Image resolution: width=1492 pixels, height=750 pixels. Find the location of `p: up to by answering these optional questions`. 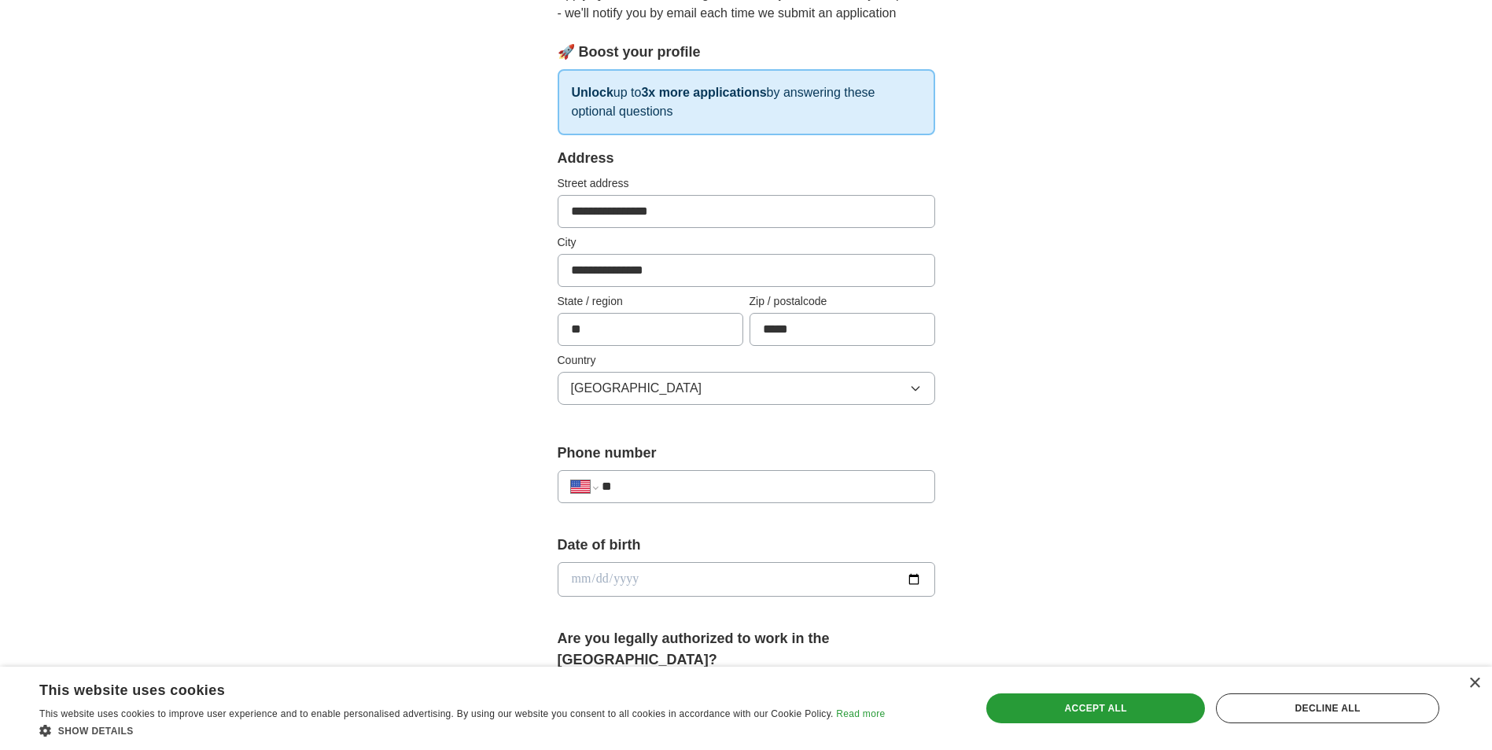

p: up to by answering these optional questions is located at coordinates (746, 102).